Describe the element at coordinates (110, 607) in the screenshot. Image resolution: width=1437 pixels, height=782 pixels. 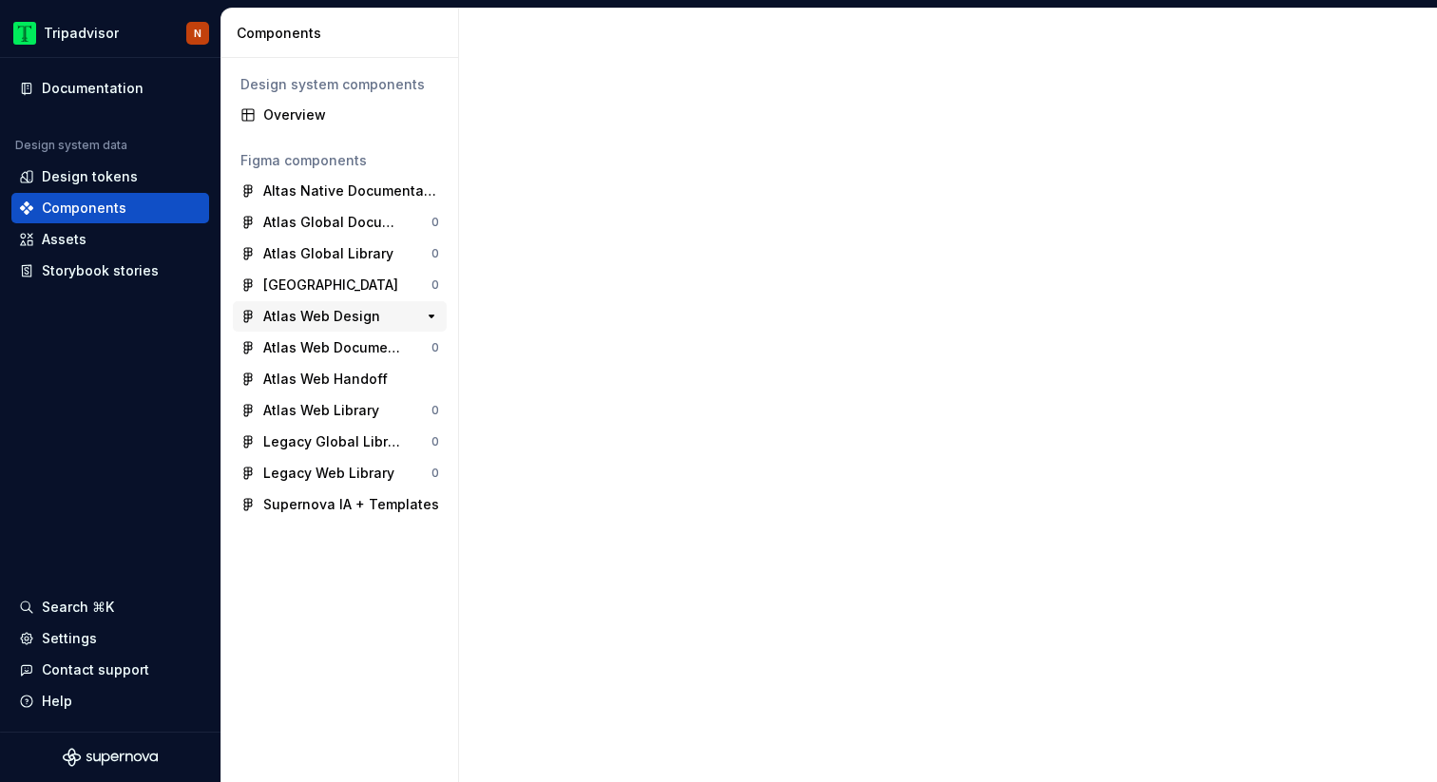
I see `button: Search ⌘K` at that location.